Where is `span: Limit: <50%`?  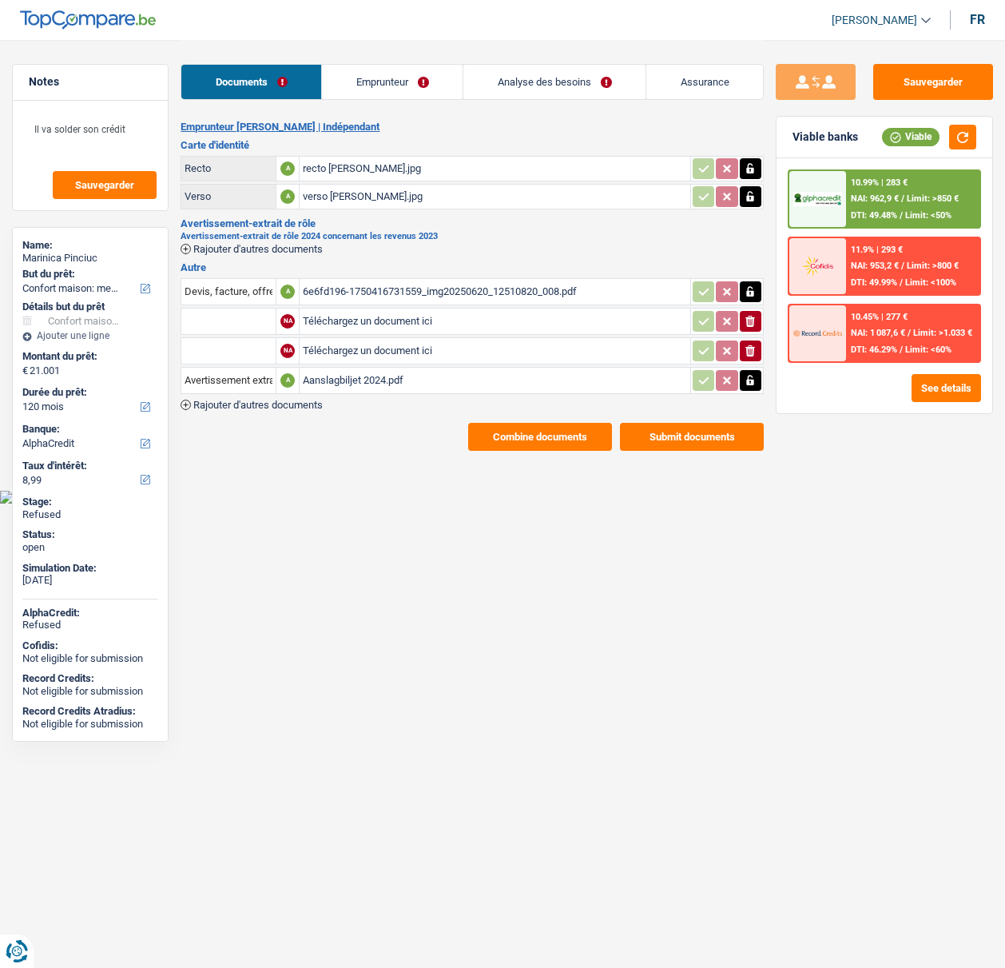 span: Limit: <50% is located at coordinates (929, 215).